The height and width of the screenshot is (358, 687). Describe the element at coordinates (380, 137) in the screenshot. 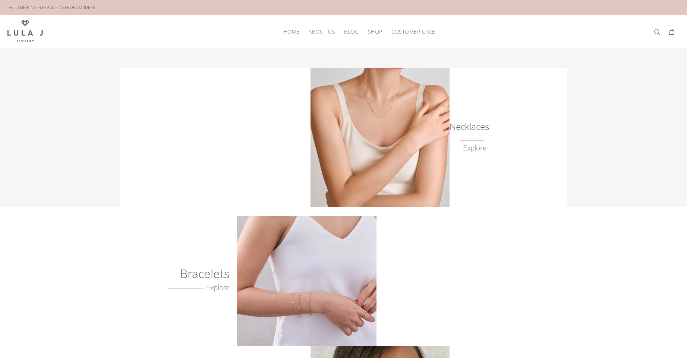

I see `img: Lula J Gold Necklaces Collection` at that location.